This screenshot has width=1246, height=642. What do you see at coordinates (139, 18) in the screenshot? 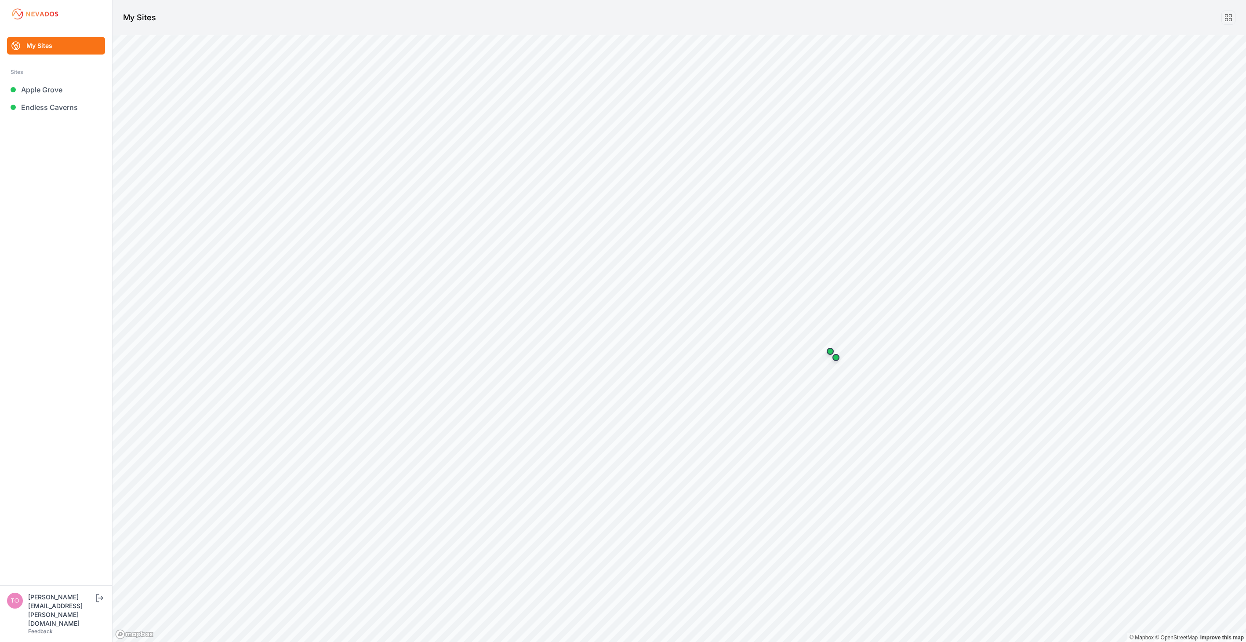
I see `h1: My Sites` at bounding box center [139, 18].